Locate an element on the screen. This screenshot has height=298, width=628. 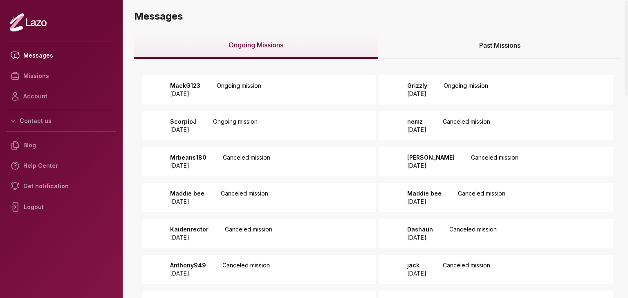
p: Kaidenrector is located at coordinates (189, 230).